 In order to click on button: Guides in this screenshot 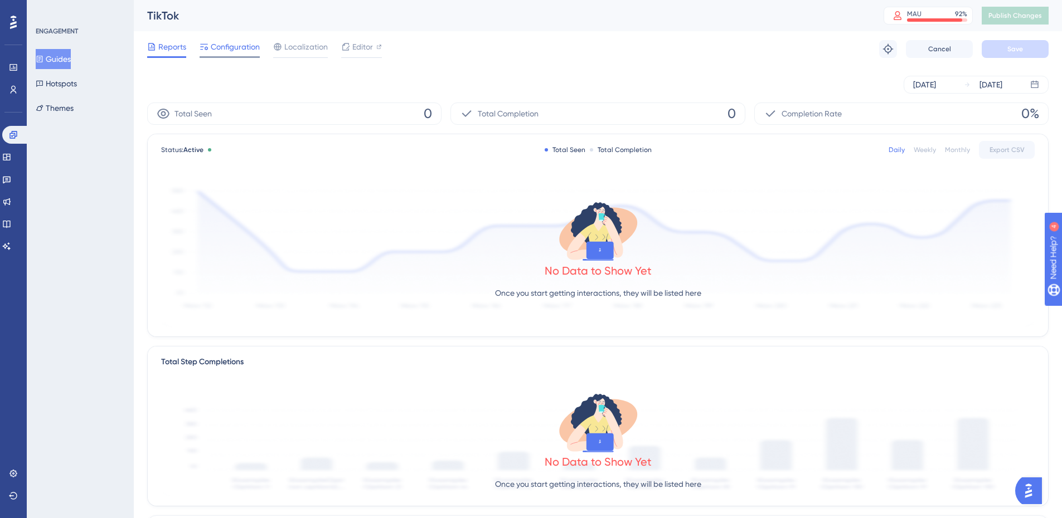, I will do `click(53, 59)`.